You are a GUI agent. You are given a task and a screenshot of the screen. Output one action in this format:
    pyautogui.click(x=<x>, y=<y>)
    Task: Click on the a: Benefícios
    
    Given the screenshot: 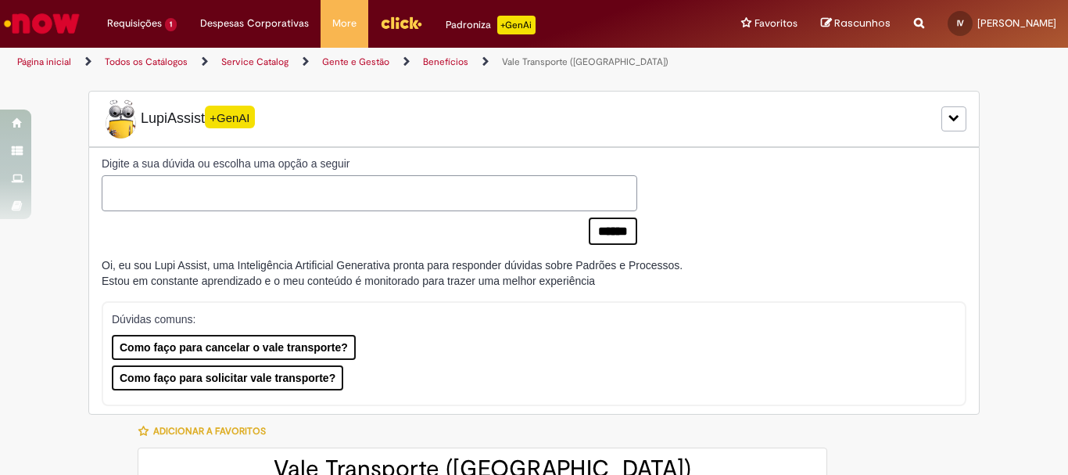 What is the action you would take?
    pyautogui.click(x=446, y=62)
    